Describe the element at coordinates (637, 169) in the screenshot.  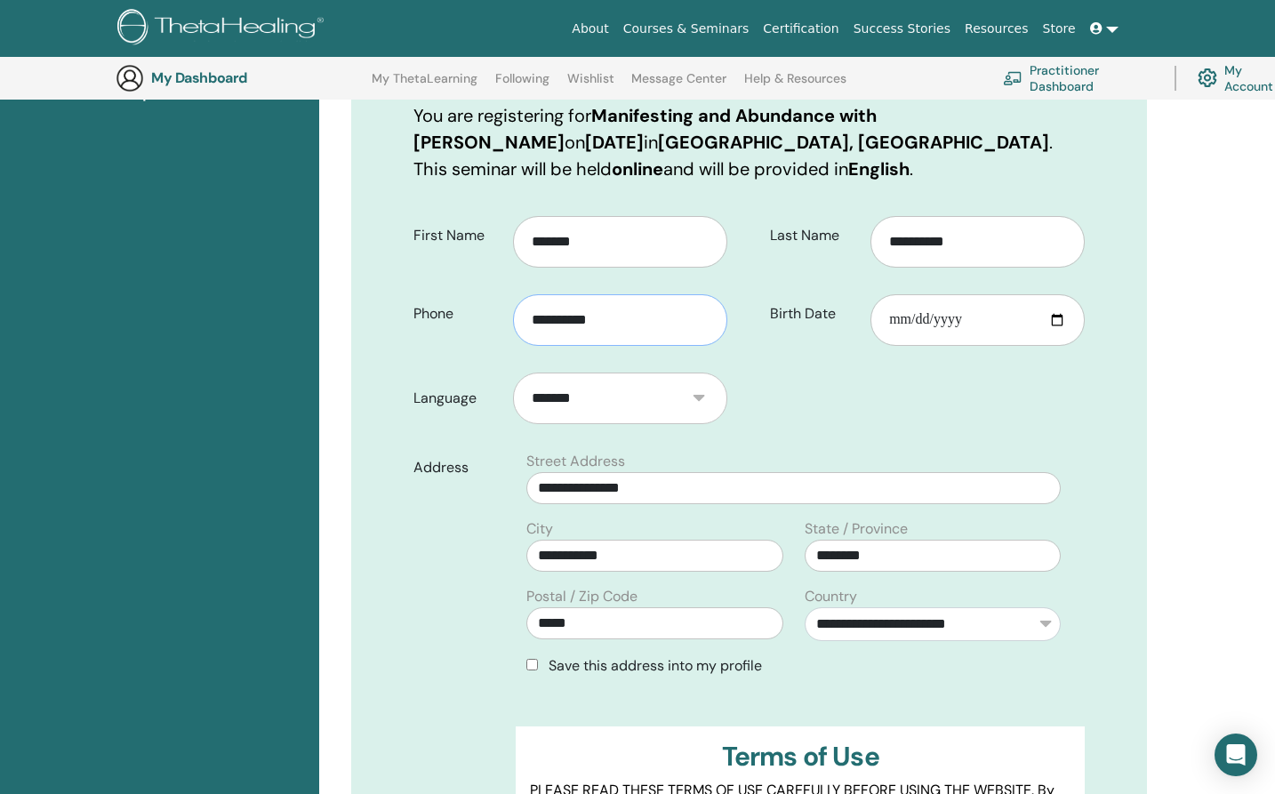
I see `b: online` at that location.